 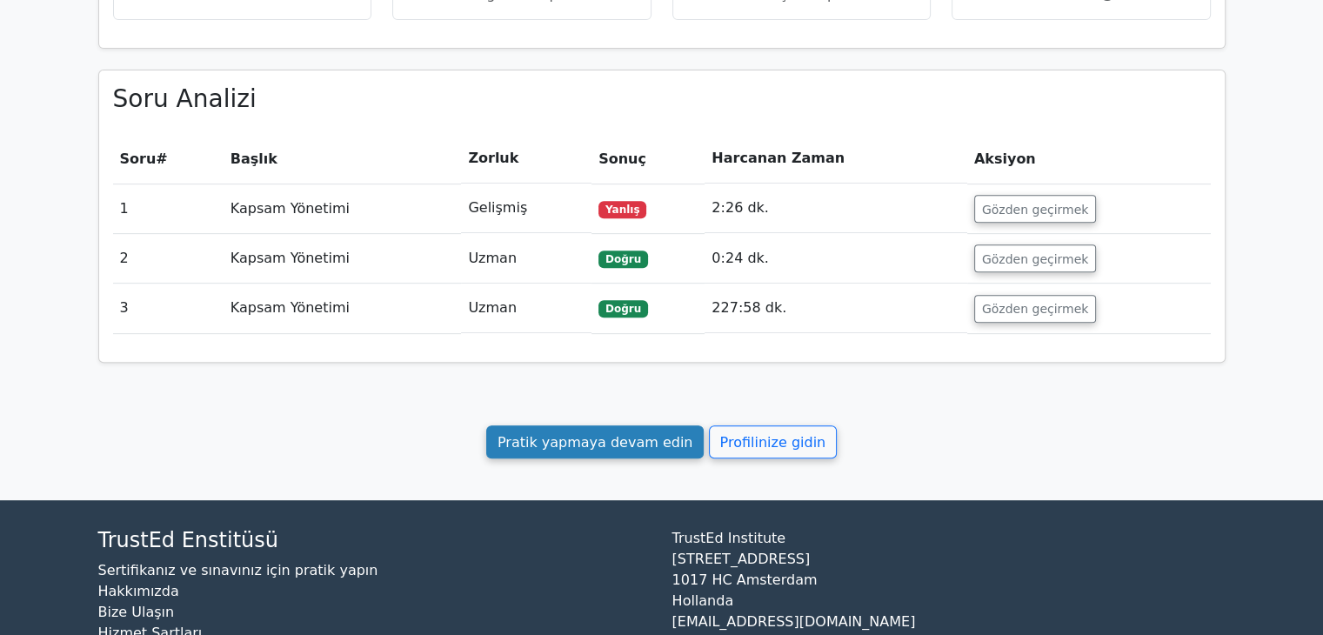 What do you see at coordinates (622, 158) in the screenshot?
I see `font: Sonuç` at bounding box center [622, 158].